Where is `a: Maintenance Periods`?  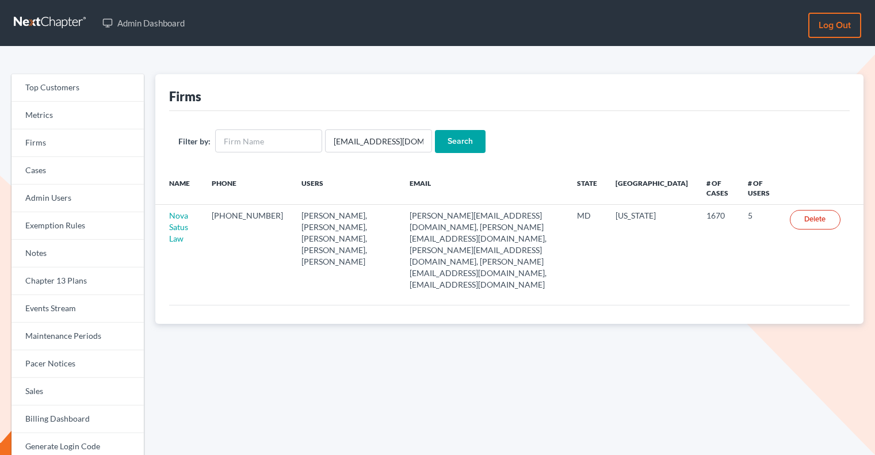
a: Maintenance Periods is located at coordinates (78, 337).